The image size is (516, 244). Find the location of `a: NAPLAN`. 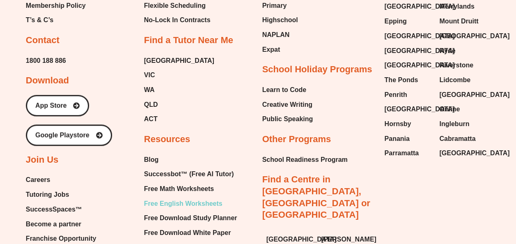

a: NAPLAN is located at coordinates (282, 35).